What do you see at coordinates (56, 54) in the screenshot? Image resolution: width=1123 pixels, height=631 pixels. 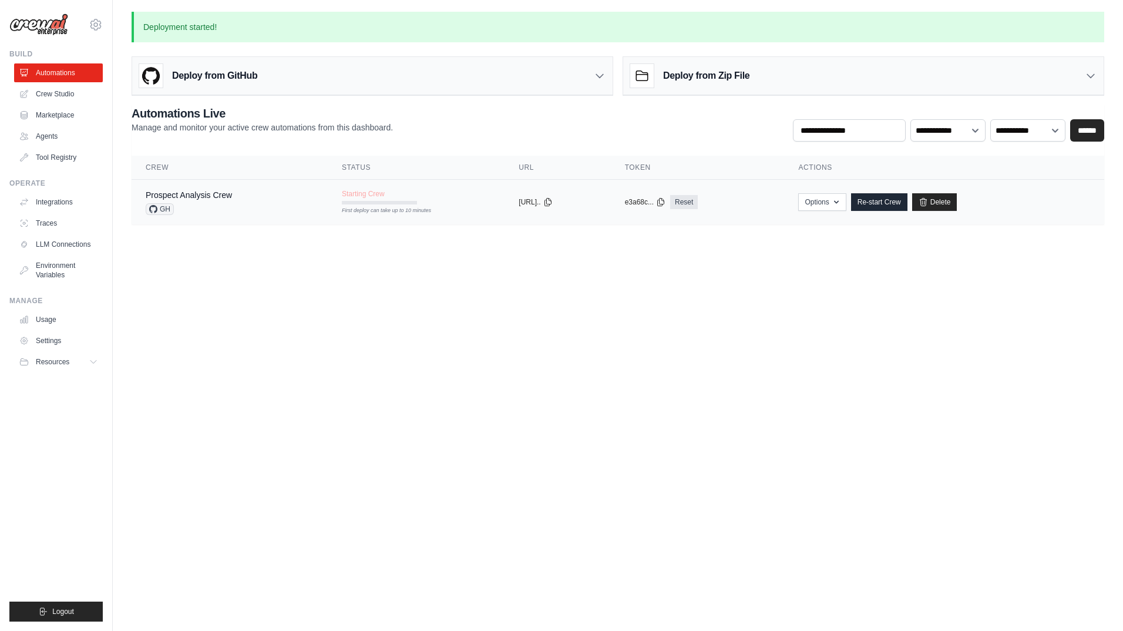 I see `div: Build` at bounding box center [56, 54].